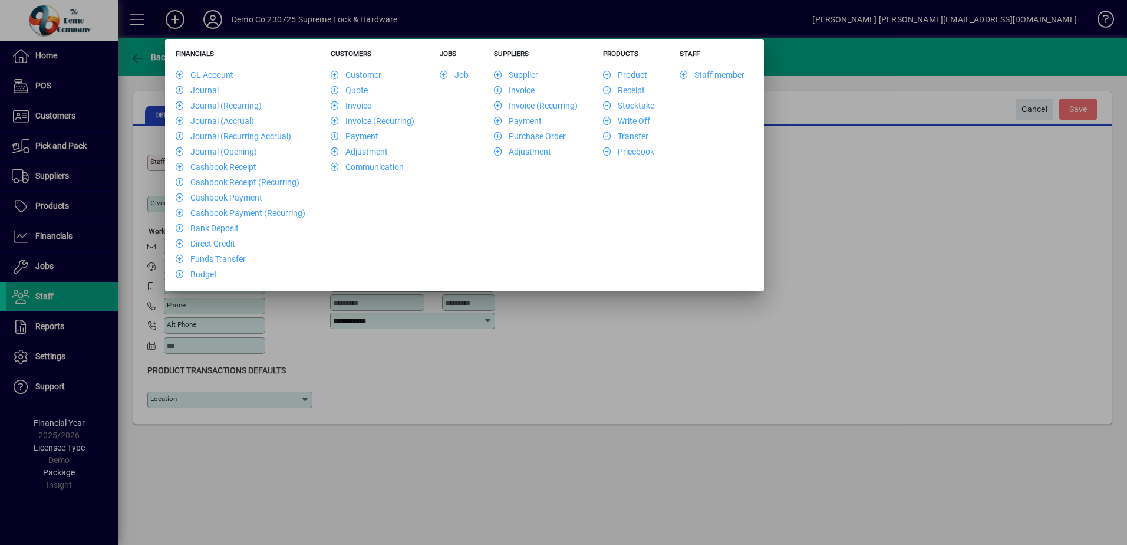 The width and height of the screenshot is (1127, 545). I want to click on a: Receipt, so click(624, 90).